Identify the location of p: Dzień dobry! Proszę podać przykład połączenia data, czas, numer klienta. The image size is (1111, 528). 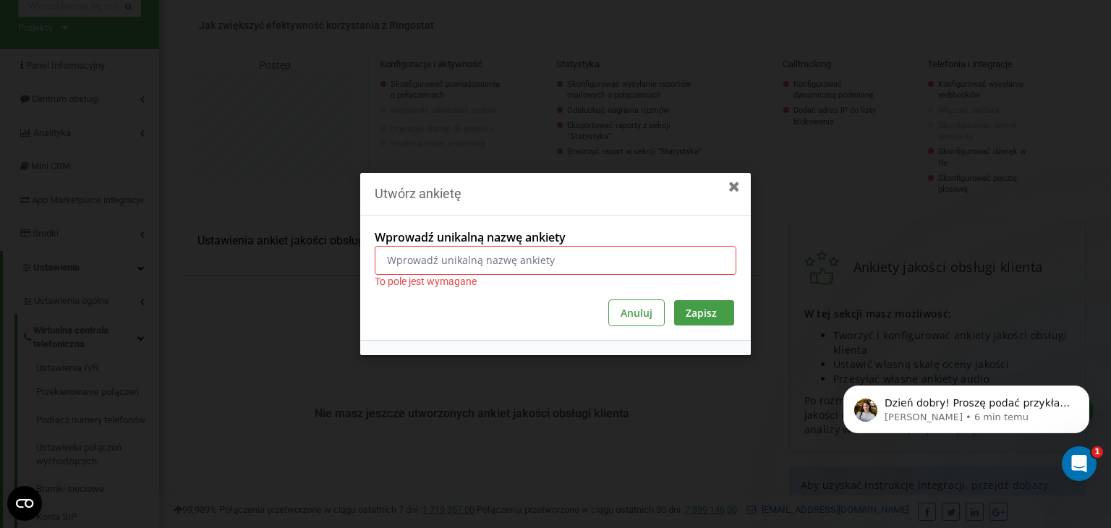
(156, 48).